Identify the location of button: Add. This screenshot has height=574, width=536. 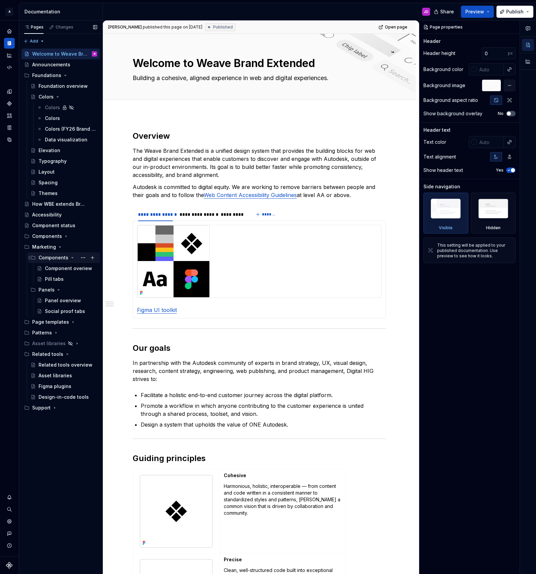
(34, 41).